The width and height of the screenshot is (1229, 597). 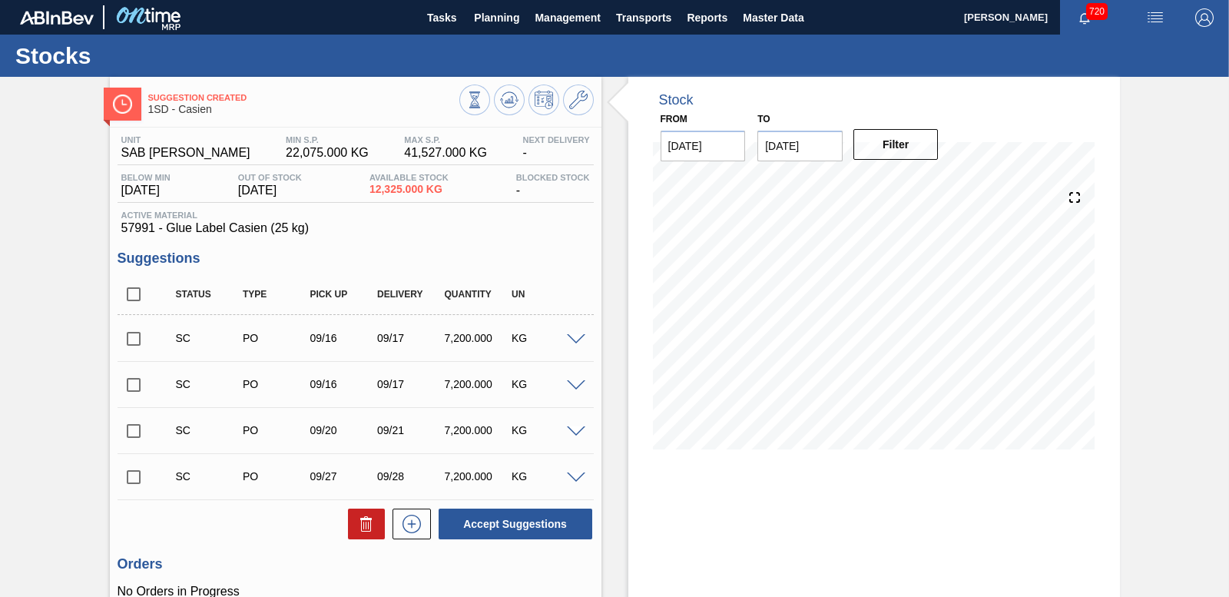 I want to click on div: Accept Suggestions, so click(x=512, y=524).